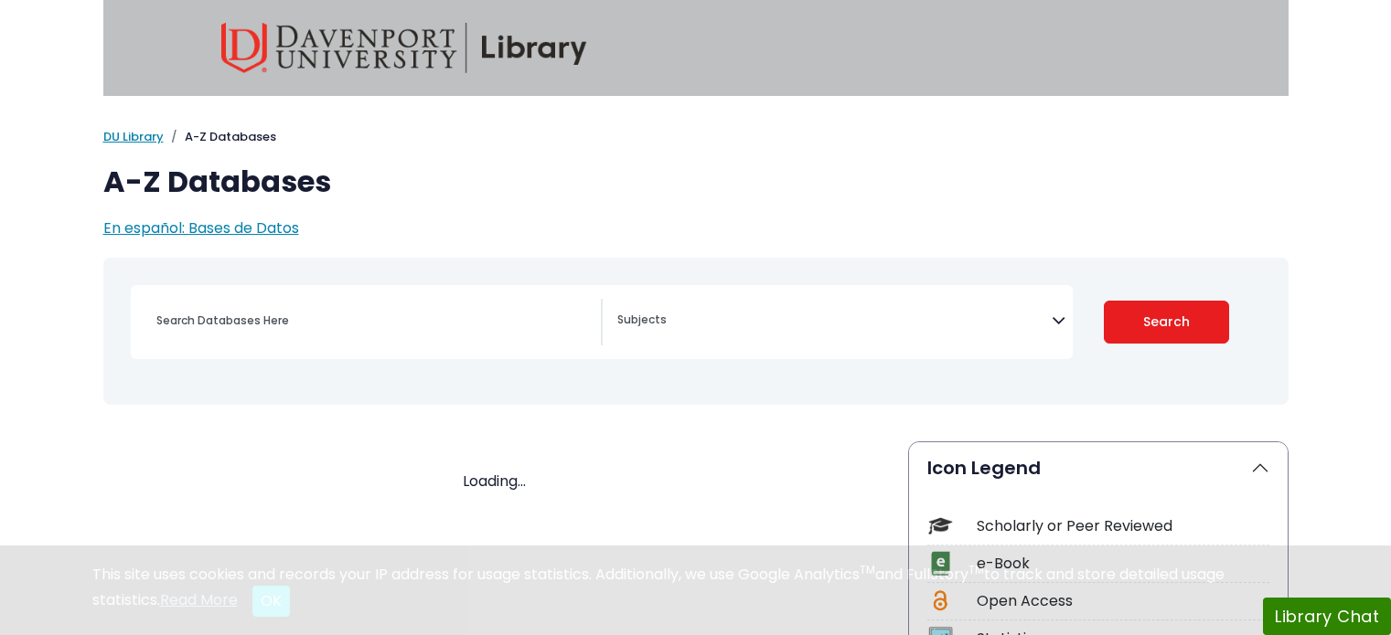  What do you see at coordinates (219, 137) in the screenshot?
I see `li: A-Z Databases` at bounding box center [219, 137].